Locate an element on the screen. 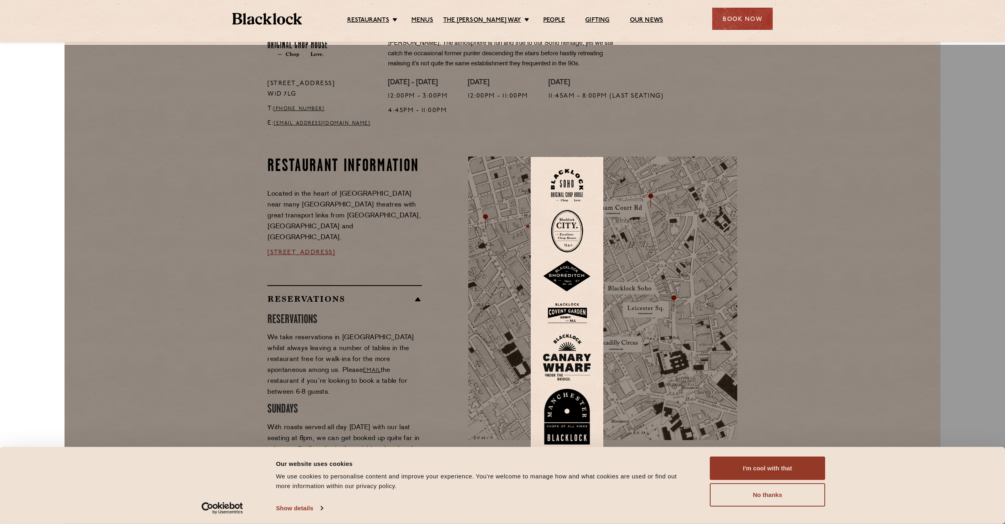 The width and height of the screenshot is (1005, 524). a: Menus is located at coordinates (422, 21).